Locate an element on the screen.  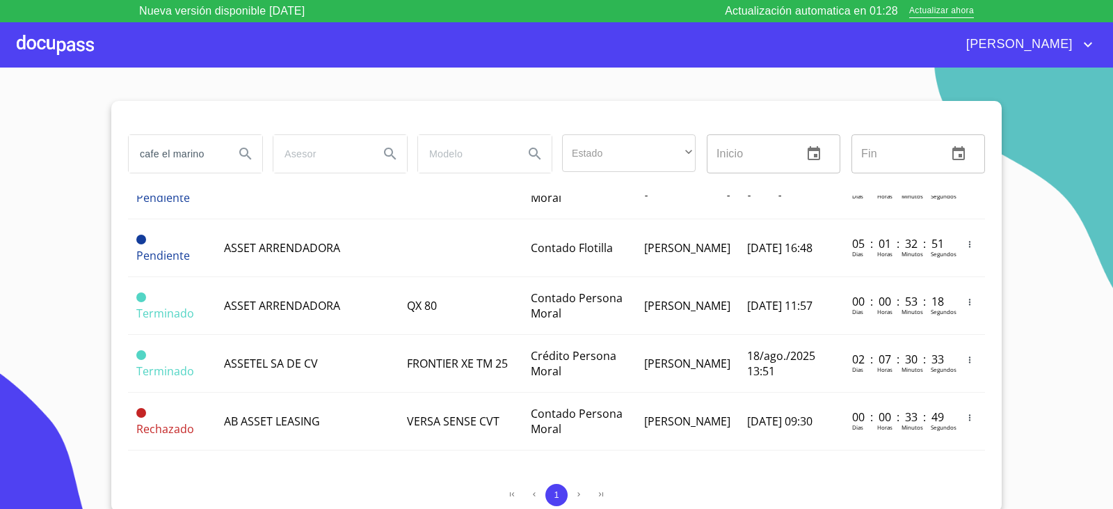
span: AB ASSET LEASING is located at coordinates (272, 421).